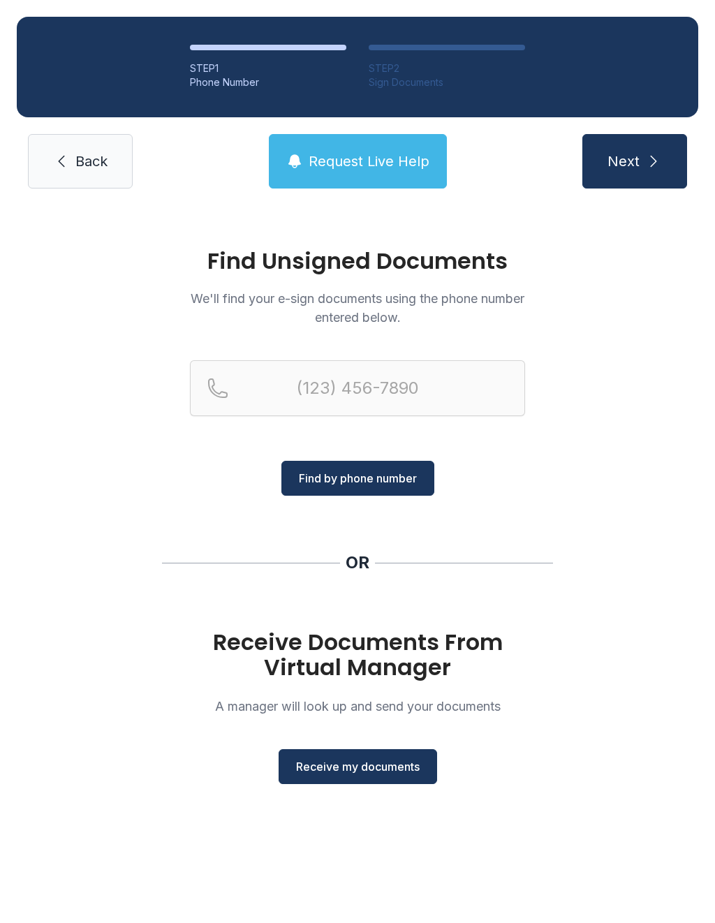  What do you see at coordinates (447, 82) in the screenshot?
I see `div: Sign Documents` at bounding box center [447, 82].